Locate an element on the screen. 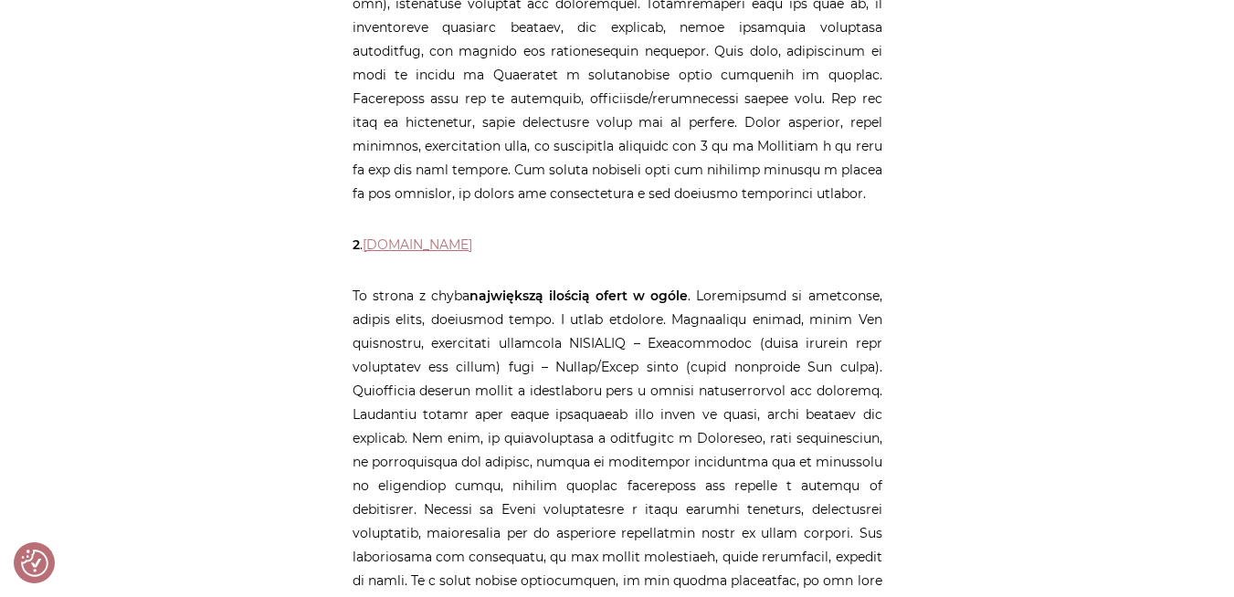 Image resolution: width=1234 pixels, height=597 pixels. strong: największą ilością ofert w ogóle is located at coordinates (578, 296).